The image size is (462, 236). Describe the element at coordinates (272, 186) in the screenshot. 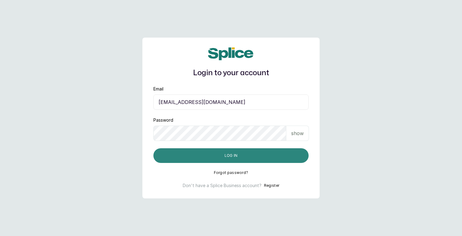

I see `button: Register` at that location.